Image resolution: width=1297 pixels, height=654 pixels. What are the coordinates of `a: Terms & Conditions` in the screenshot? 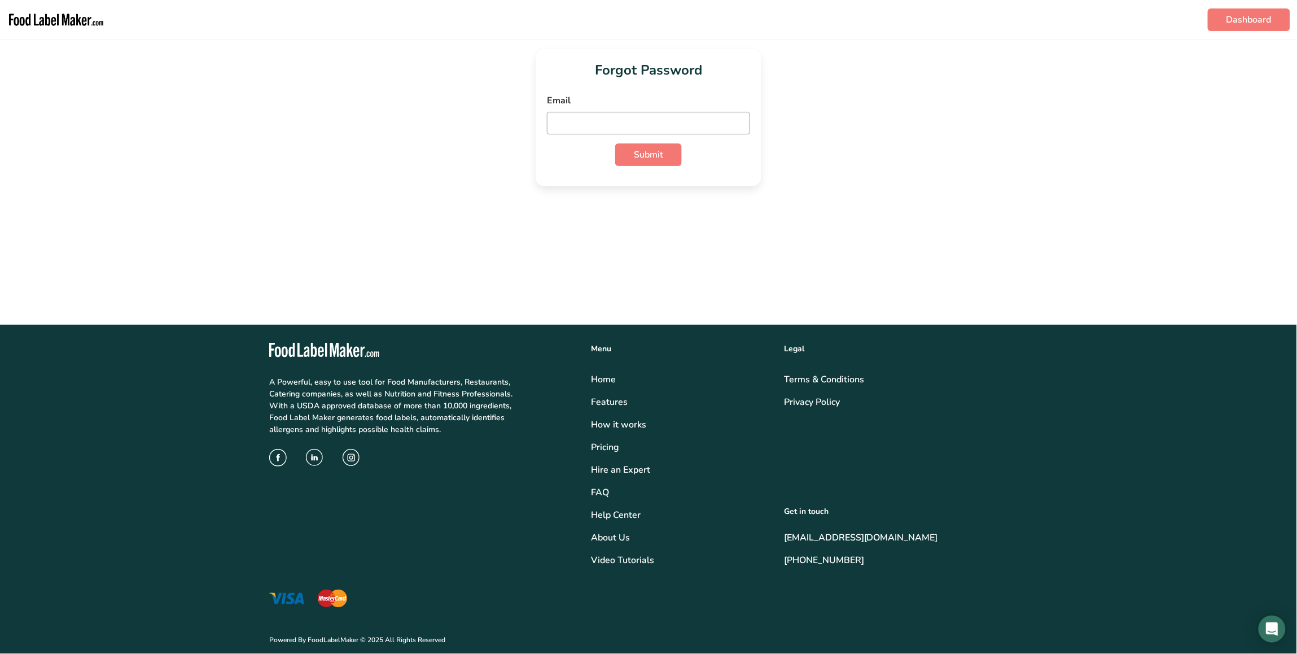 It's located at (906, 379).